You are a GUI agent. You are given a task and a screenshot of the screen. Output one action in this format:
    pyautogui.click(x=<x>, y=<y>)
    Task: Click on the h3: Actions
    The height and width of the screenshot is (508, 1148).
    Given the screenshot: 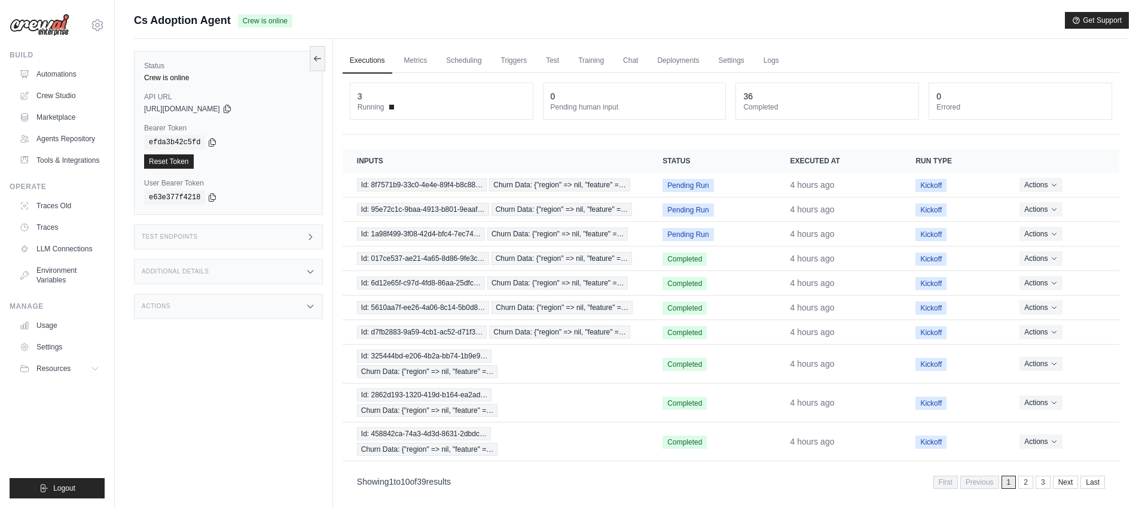 What is the action you would take?
    pyautogui.click(x=156, y=306)
    